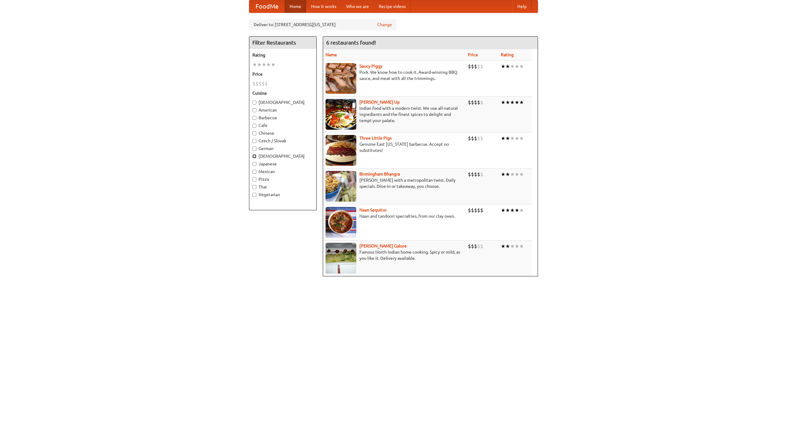 This screenshot has width=787, height=435. What do you see at coordinates (296, 6) in the screenshot?
I see `a: Home` at bounding box center [296, 6].